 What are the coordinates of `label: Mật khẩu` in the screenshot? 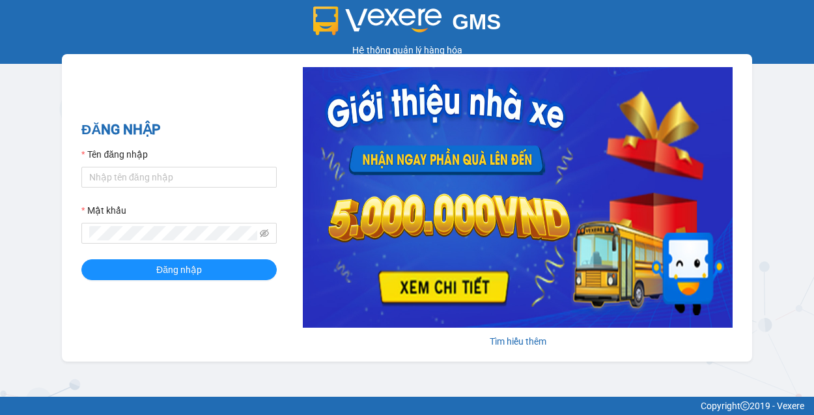 It's located at (104, 210).